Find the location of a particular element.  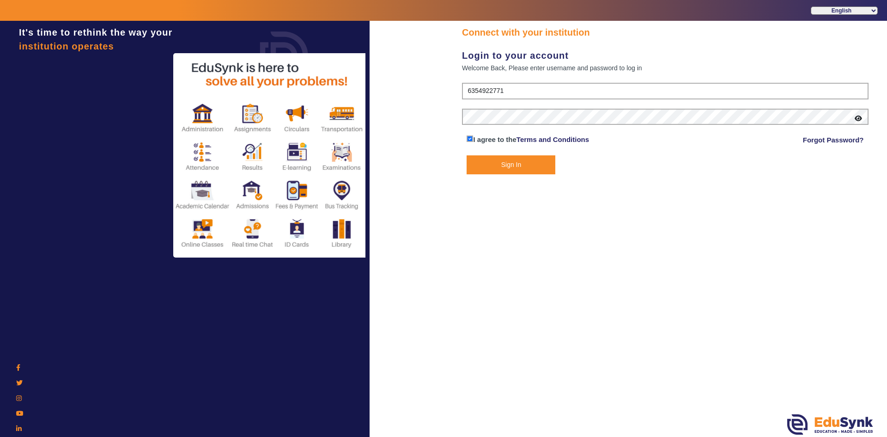

a: Terms and Conditions is located at coordinates (553, 139).